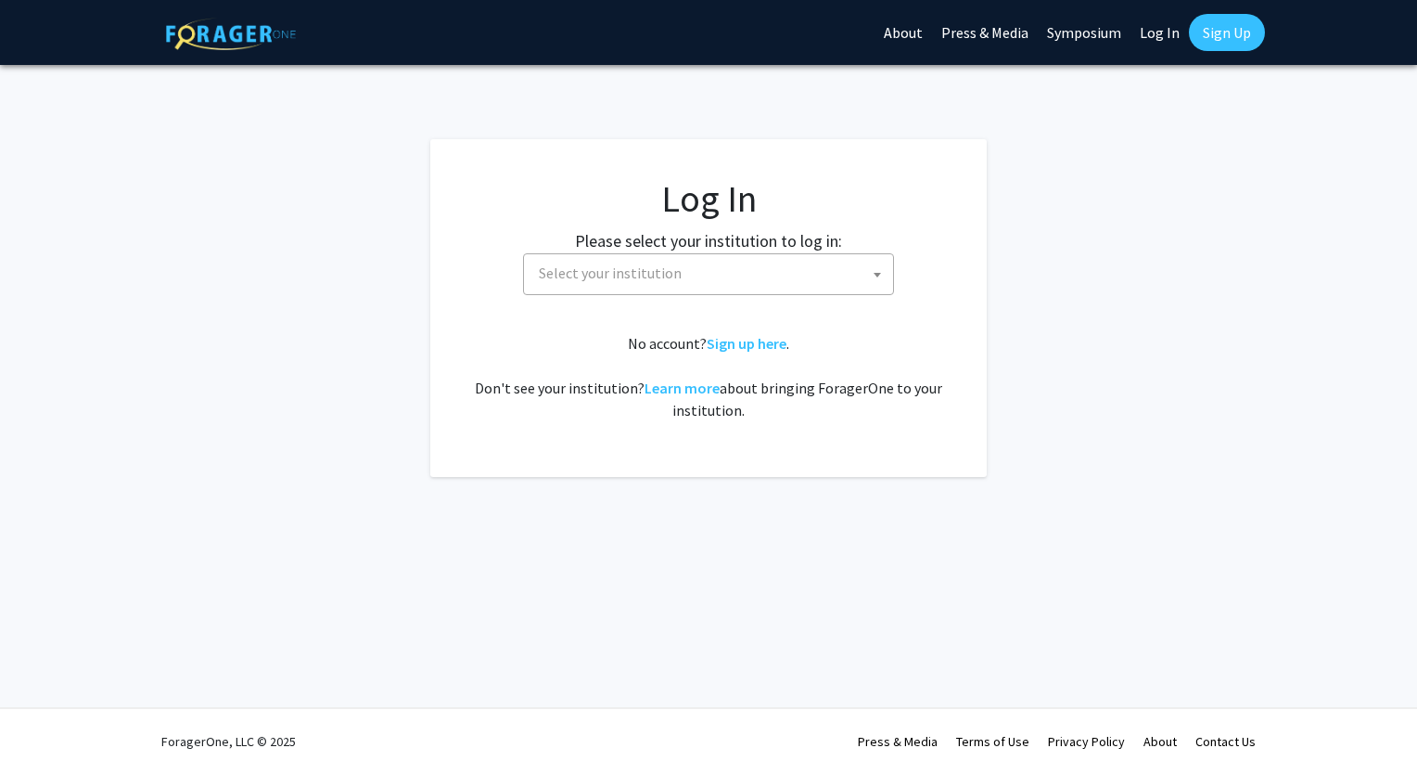  I want to click on label: Please select your institution to log in:, so click(709, 240).